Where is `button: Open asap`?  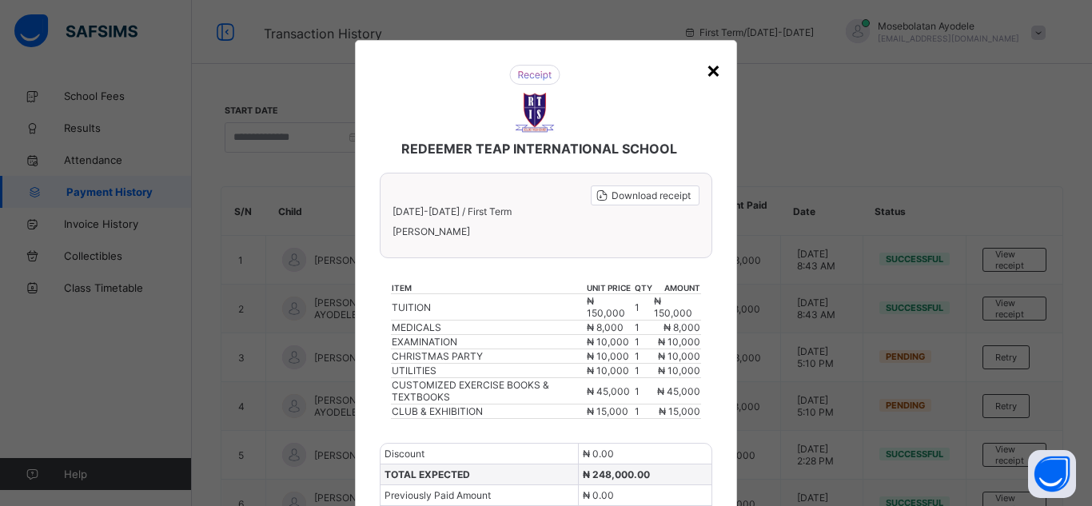
button: Open asap is located at coordinates (1052, 474).